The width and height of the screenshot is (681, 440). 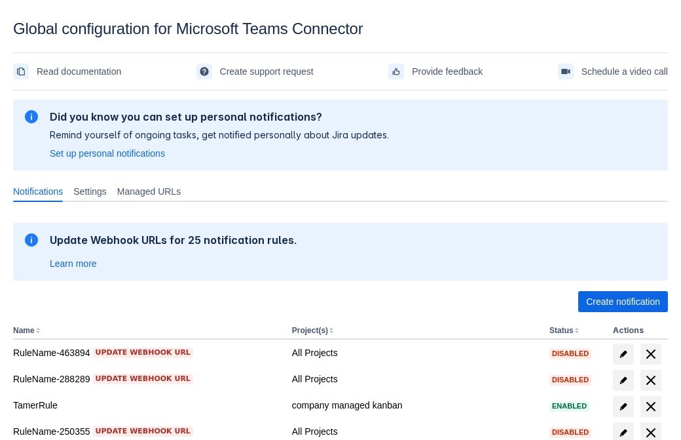 What do you see at coordinates (219, 117) in the screenshot?
I see `h2: Did you know you can set up personal notifications?` at bounding box center [219, 117].